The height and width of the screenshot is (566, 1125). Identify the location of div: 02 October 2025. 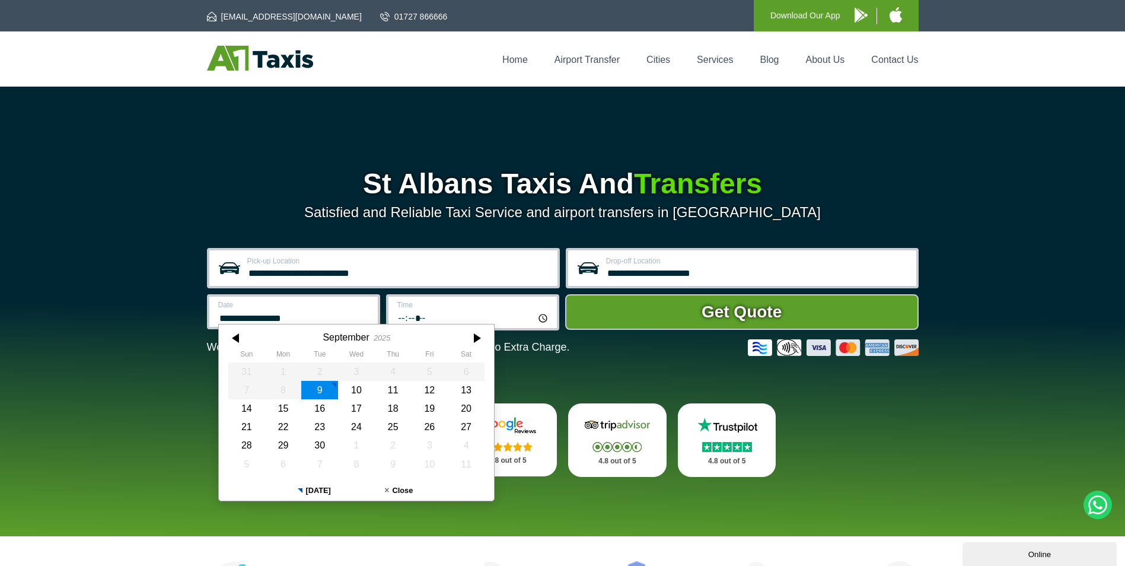
(393, 445).